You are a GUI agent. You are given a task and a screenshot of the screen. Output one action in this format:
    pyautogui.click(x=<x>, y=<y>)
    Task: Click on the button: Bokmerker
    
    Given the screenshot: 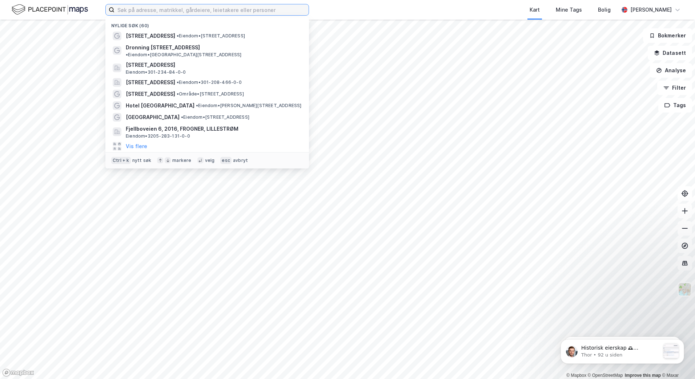 What is the action you would take?
    pyautogui.click(x=667, y=36)
    